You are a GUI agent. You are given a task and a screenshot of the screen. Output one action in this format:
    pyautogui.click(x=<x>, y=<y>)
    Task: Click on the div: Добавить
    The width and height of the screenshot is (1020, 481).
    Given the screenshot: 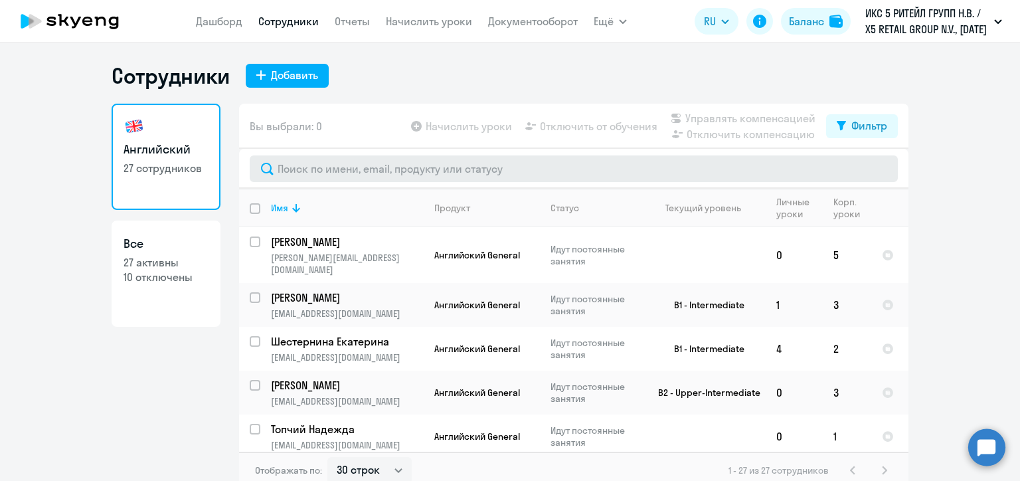 What is the action you would take?
    pyautogui.click(x=294, y=75)
    